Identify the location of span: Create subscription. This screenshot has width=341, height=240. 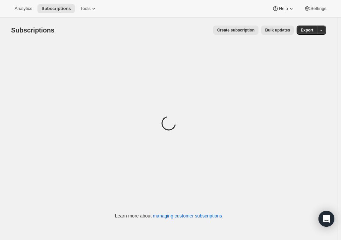
(236, 30).